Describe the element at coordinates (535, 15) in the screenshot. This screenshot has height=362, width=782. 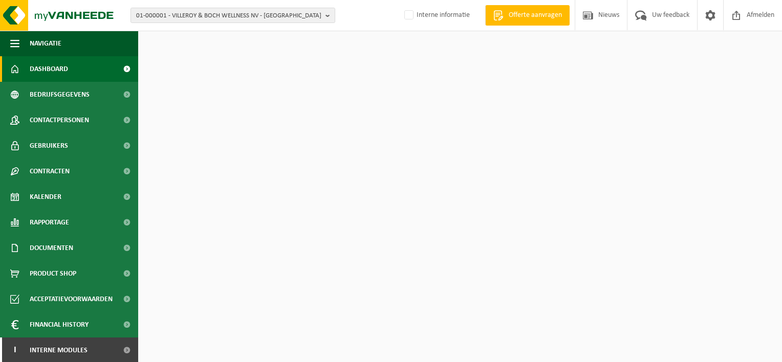
I see `span: Offerte aanvragen` at that location.